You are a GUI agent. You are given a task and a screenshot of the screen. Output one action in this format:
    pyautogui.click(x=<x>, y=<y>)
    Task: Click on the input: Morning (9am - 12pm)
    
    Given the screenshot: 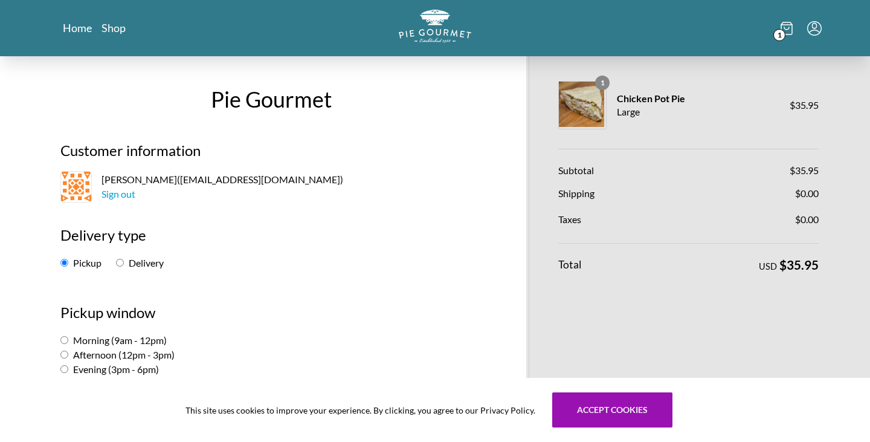 What is the action you would take?
    pyautogui.click(x=64, y=339)
    